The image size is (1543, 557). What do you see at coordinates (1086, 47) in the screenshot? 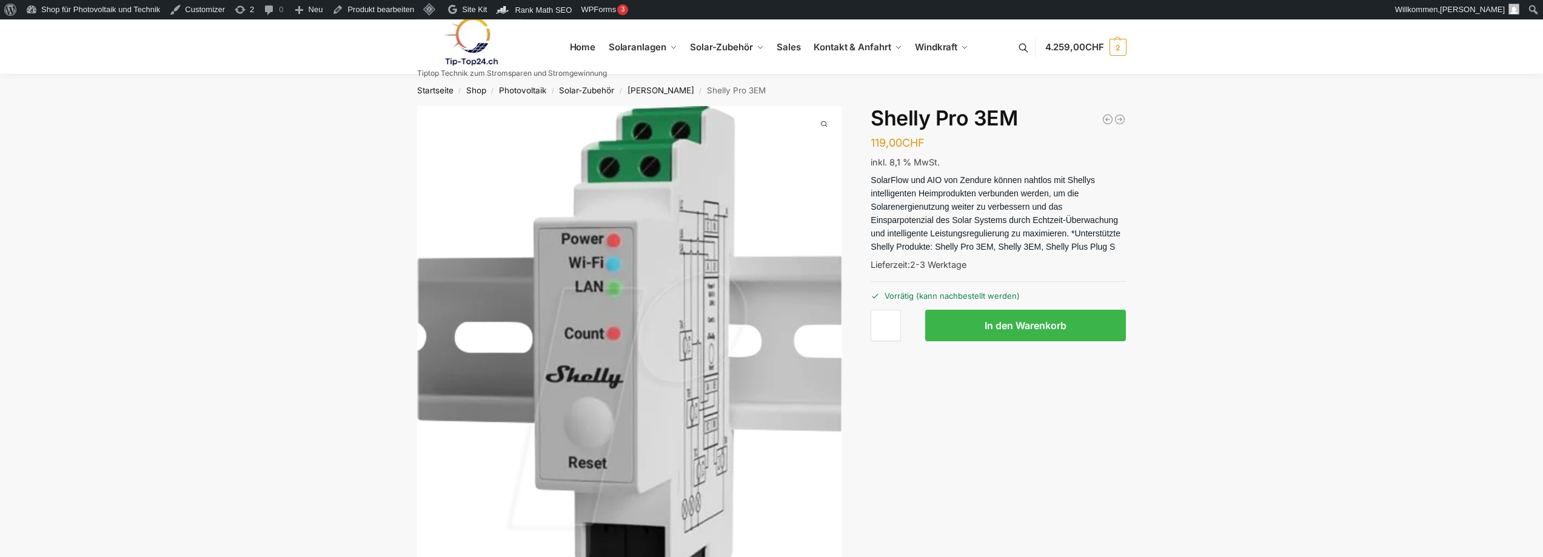
I see `a: 4.259,00CHF 2` at bounding box center [1086, 47].